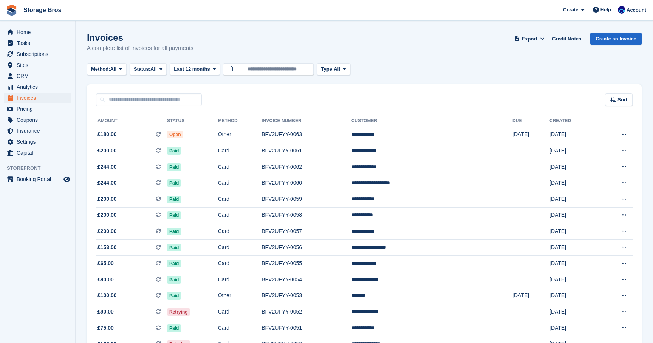 This screenshot has width=653, height=343. Describe the element at coordinates (531, 121) in the screenshot. I see `th: Due` at that location.